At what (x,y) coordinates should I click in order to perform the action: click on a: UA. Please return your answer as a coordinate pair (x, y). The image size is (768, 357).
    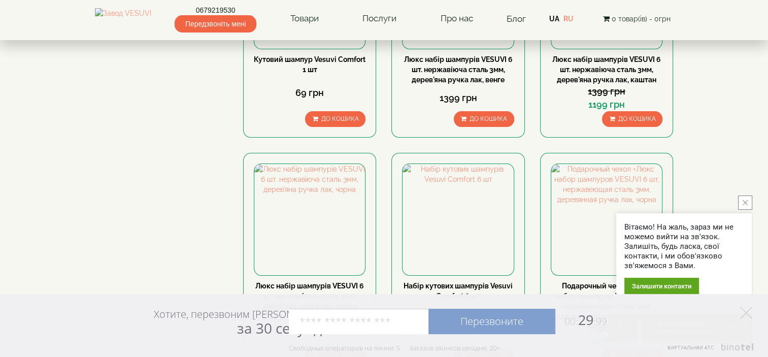
    Looking at the image, I should click on (555, 19).